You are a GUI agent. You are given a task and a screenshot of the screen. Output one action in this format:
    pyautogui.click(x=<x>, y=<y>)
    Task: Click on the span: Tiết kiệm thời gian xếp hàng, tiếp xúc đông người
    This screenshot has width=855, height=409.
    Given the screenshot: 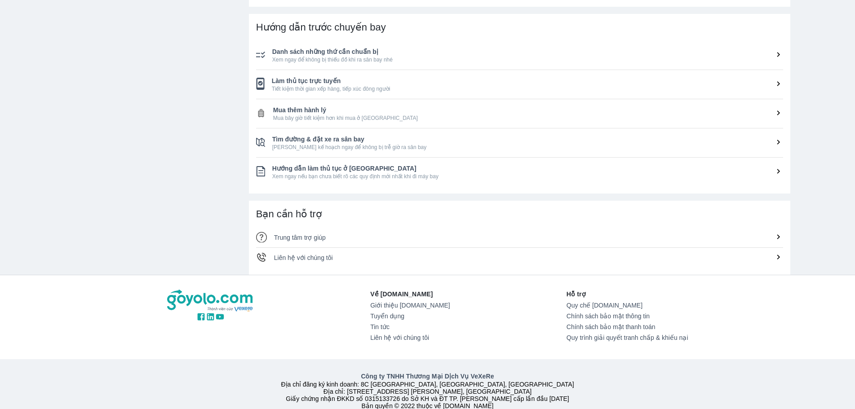 What is the action you would take?
    pyautogui.click(x=527, y=89)
    